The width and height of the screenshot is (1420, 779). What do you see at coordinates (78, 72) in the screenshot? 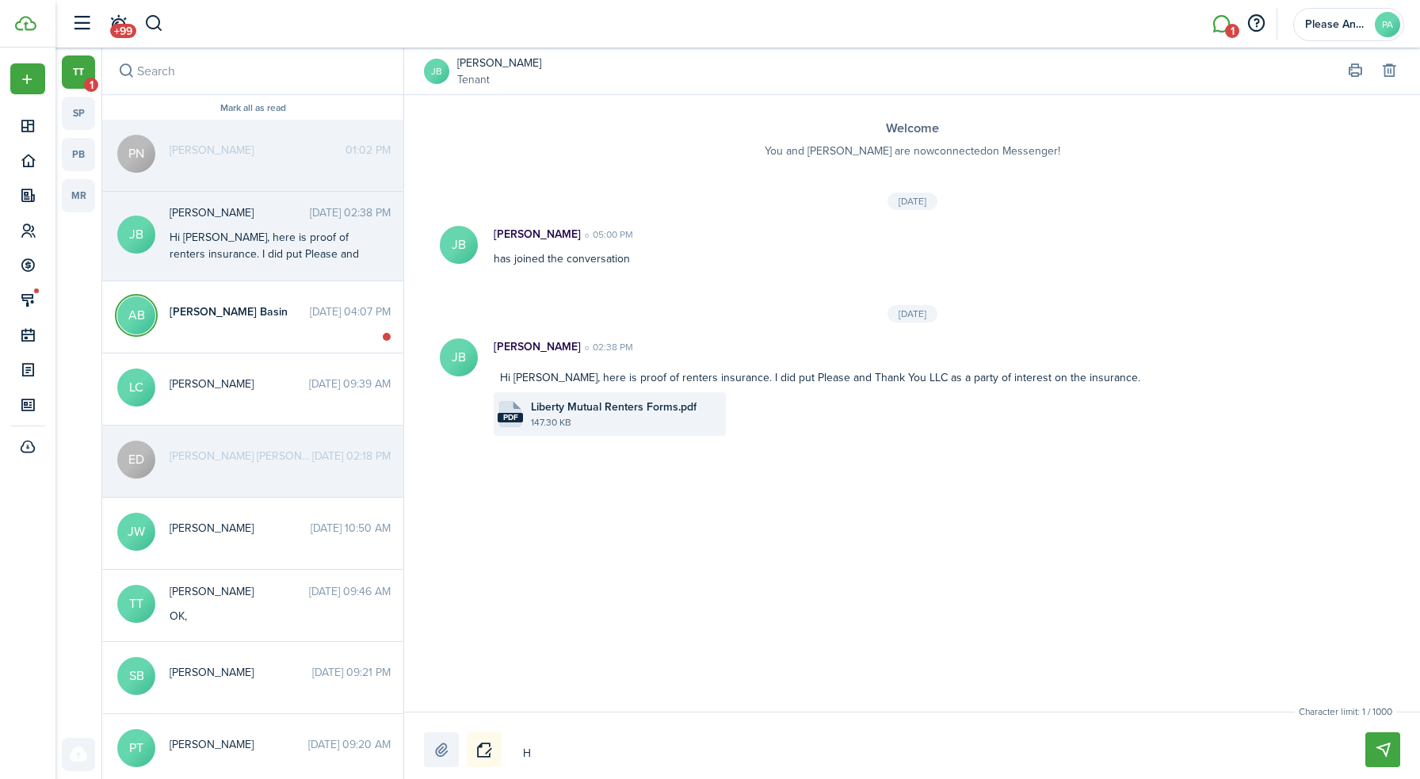
I see `a: tt` at bounding box center [78, 72].